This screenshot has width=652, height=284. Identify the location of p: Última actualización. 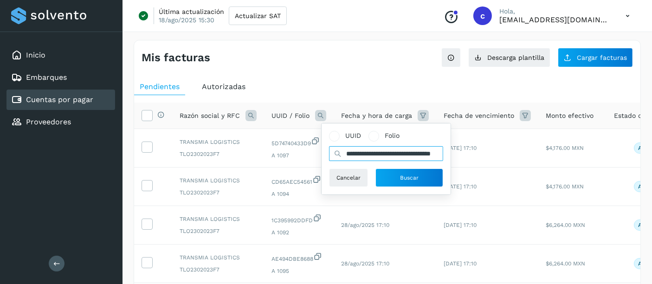
(191, 12).